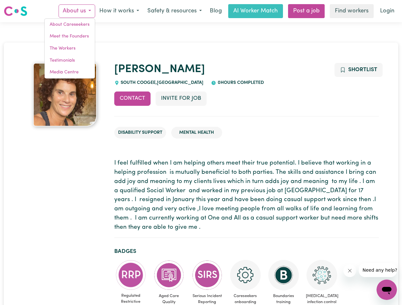  I want to click on a: The Workers, so click(70, 49).